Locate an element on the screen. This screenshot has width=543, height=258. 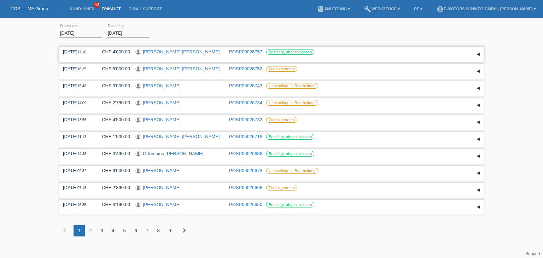
div: 7 is located at coordinates (147, 231).